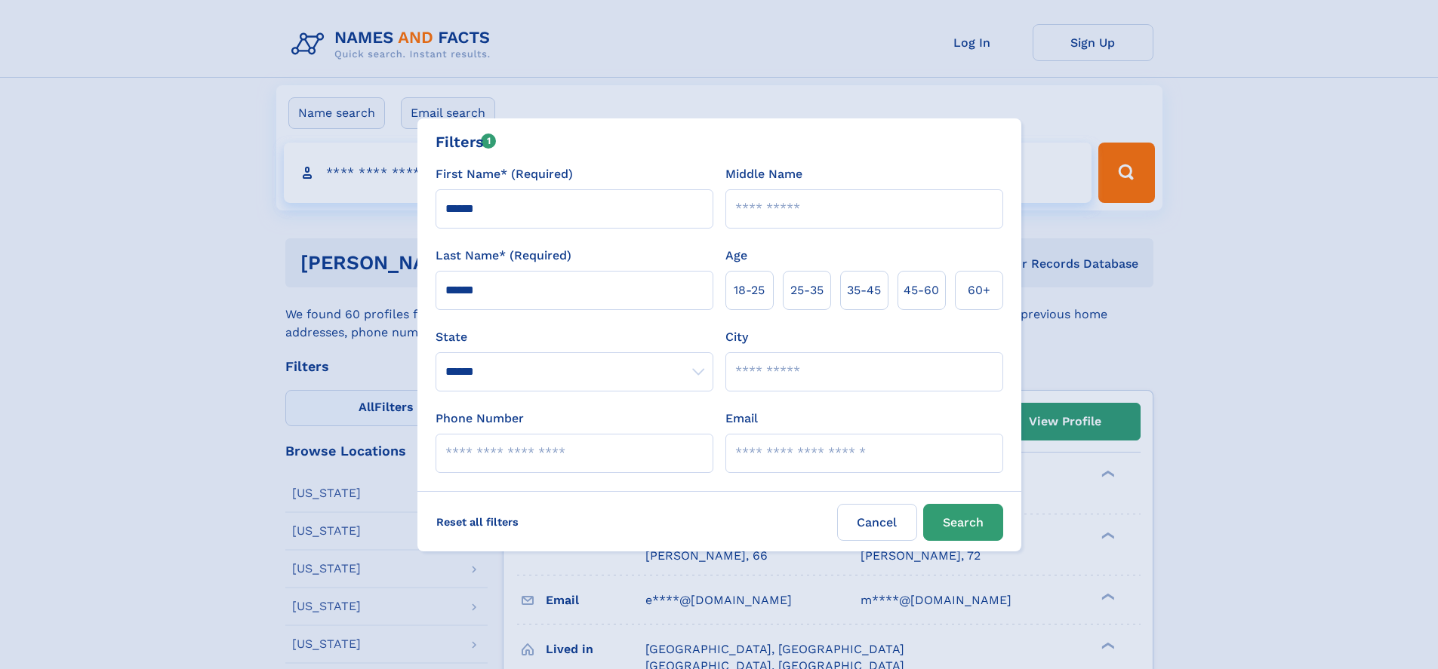  Describe the element at coordinates (737, 337) in the screenshot. I see `label: City` at that location.